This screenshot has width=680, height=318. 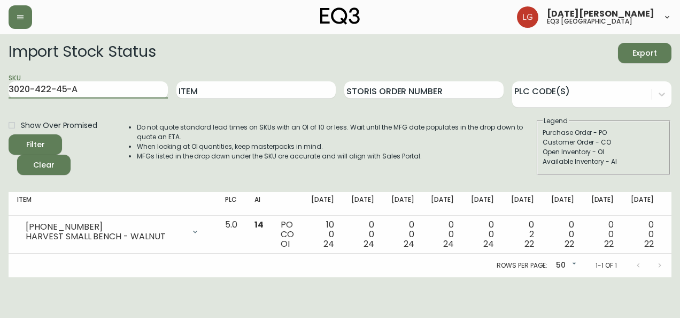 I want to click on button: Clear, so click(x=44, y=165).